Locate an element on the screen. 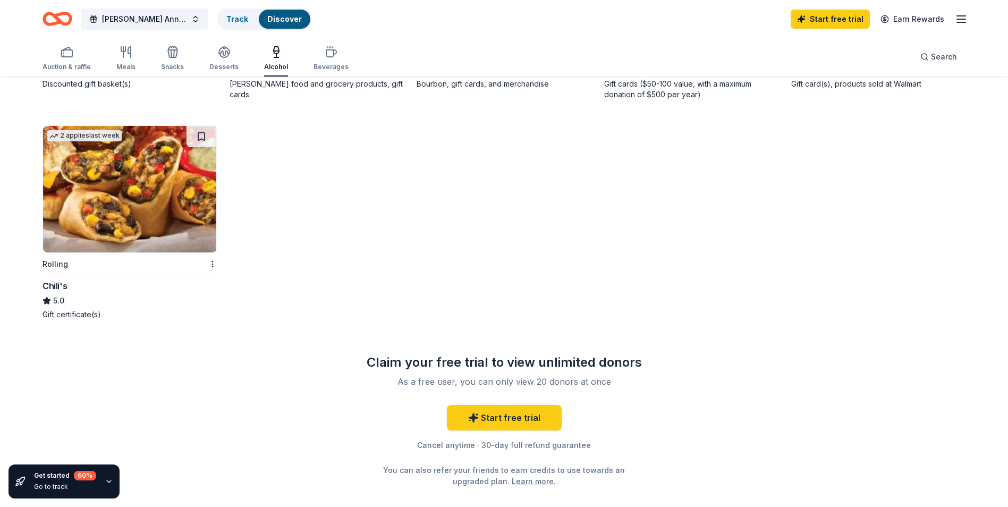 The width and height of the screenshot is (1008, 507). span: 5.0 is located at coordinates (58, 301).